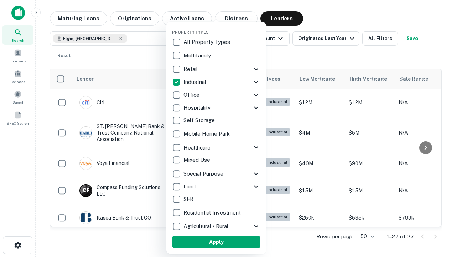 This screenshot has width=456, height=257. Describe the element at coordinates (200, 120) in the screenshot. I see `p: Self Storage` at that location.